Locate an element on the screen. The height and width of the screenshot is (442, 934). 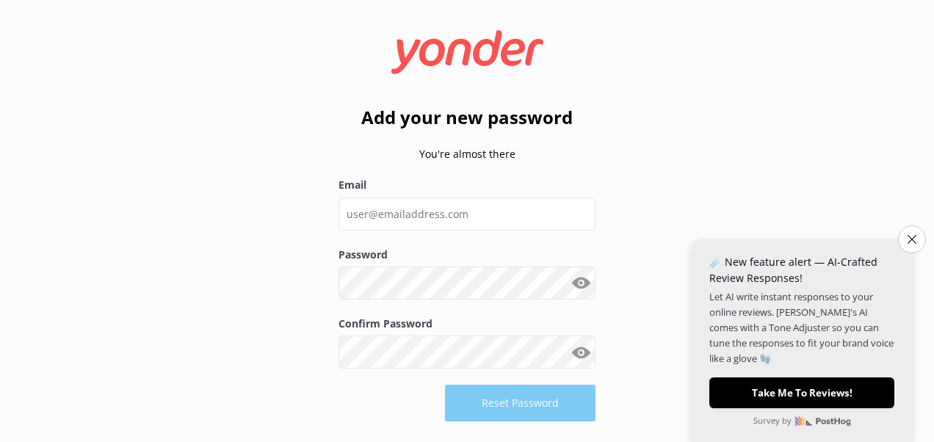
input: user@emailaddress.com is located at coordinates (467, 214).